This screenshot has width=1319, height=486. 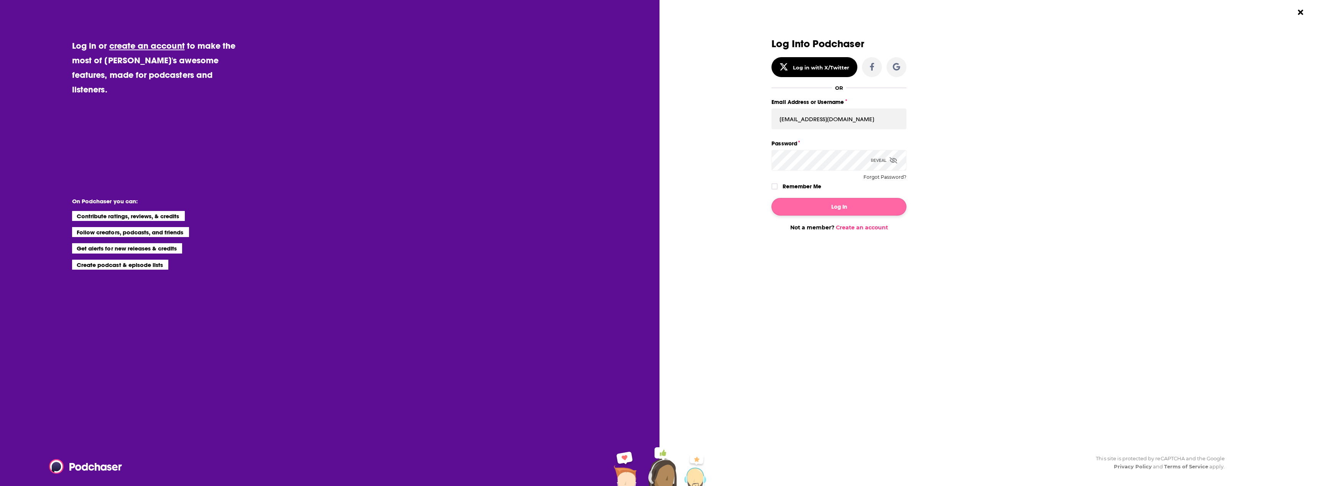 What do you see at coordinates (839, 88) in the screenshot?
I see `div: OR` at bounding box center [839, 88].